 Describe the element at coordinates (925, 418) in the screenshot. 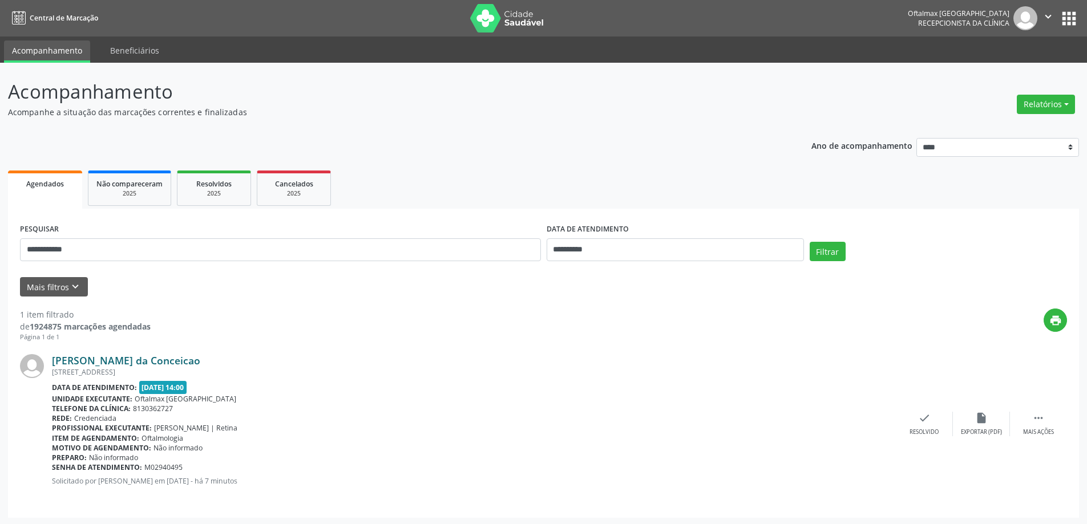

I see `i: check` at that location.